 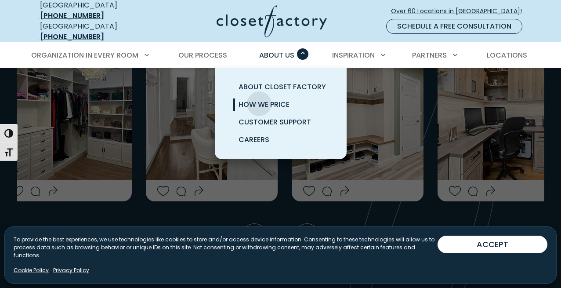 What do you see at coordinates (71, 270) in the screenshot?
I see `a: Privacy Policy` at bounding box center [71, 270].